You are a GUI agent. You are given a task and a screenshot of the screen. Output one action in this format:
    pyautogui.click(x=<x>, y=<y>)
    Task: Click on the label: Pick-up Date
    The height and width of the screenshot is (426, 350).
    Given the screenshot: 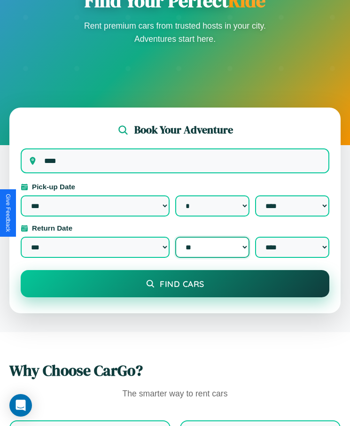 What is the action you would take?
    pyautogui.click(x=175, y=186)
    